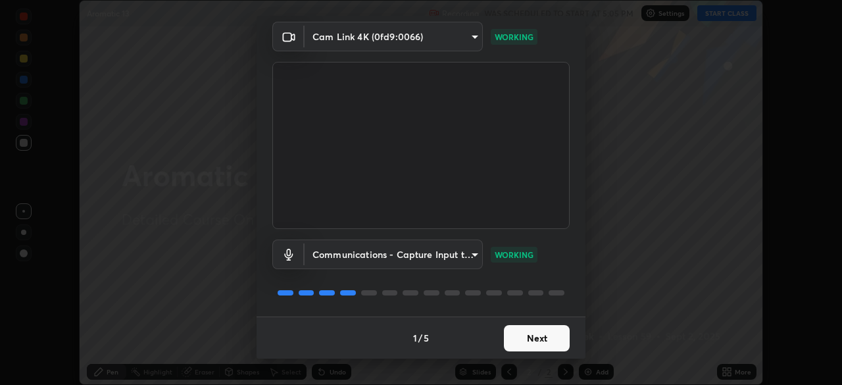 The height and width of the screenshot is (385, 842). I want to click on h4: 1, so click(415, 337).